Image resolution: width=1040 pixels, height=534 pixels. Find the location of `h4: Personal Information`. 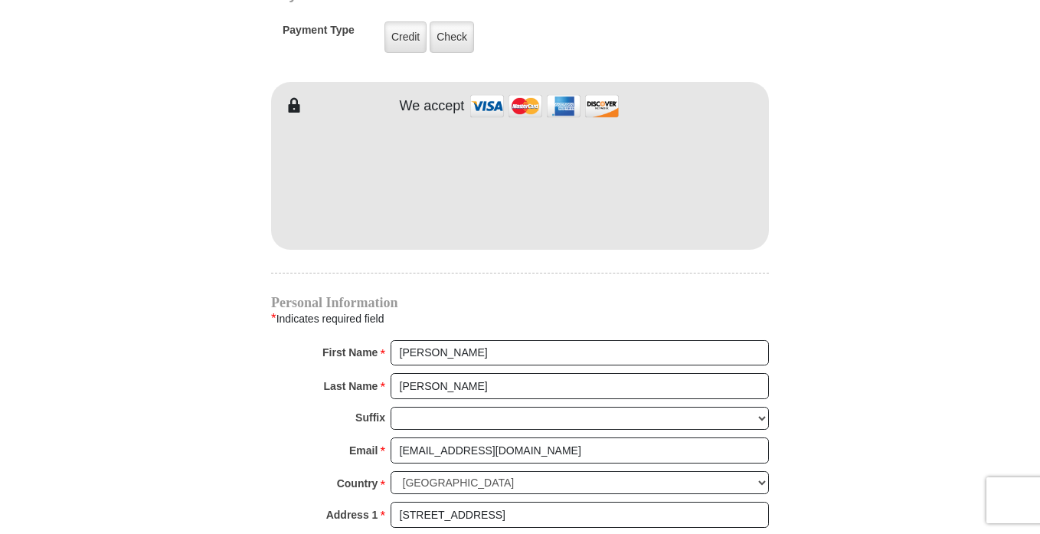

h4: Personal Information is located at coordinates (520, 303).